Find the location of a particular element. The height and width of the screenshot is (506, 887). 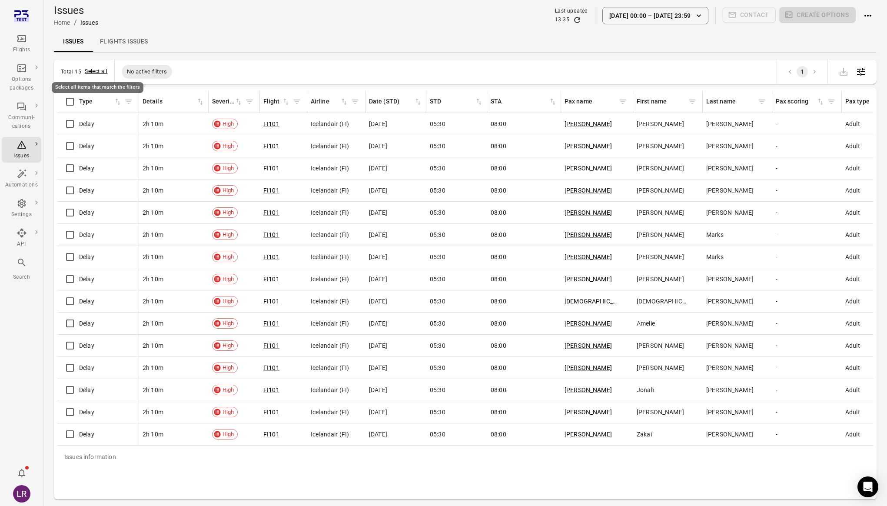

button: Notifications is located at coordinates (22, 473).